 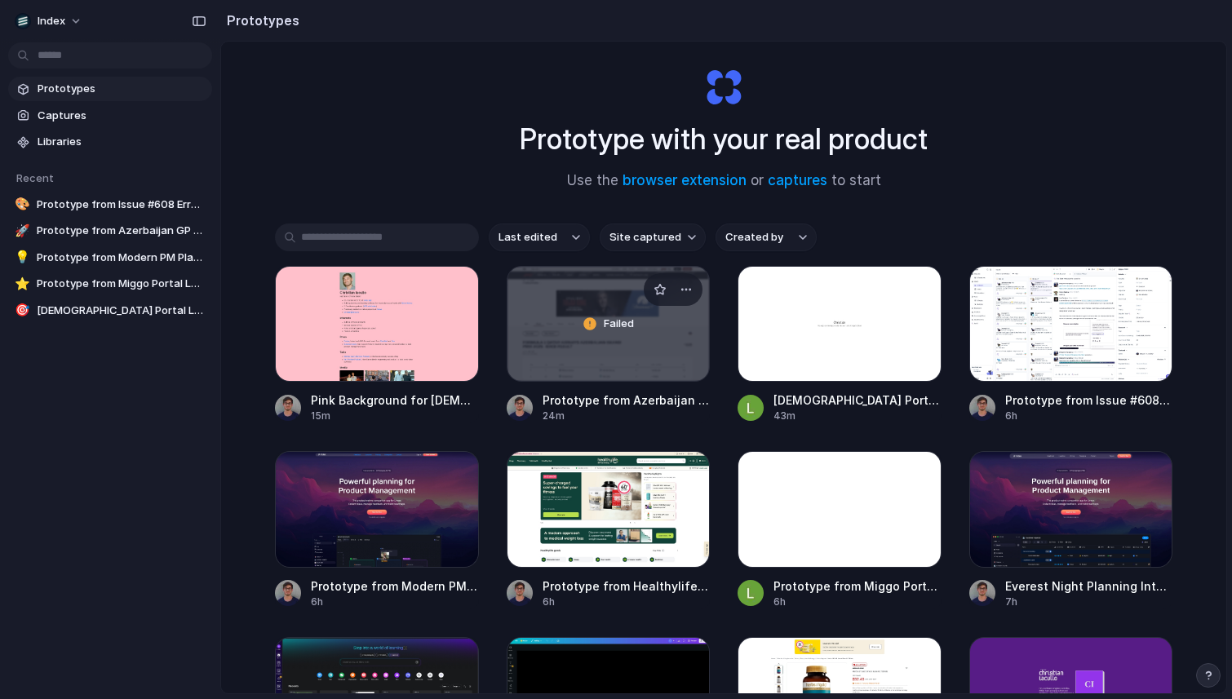 What do you see at coordinates (626, 586) in the screenshot?
I see `span: Prototype from Healthylife Rewards` at bounding box center [626, 586].